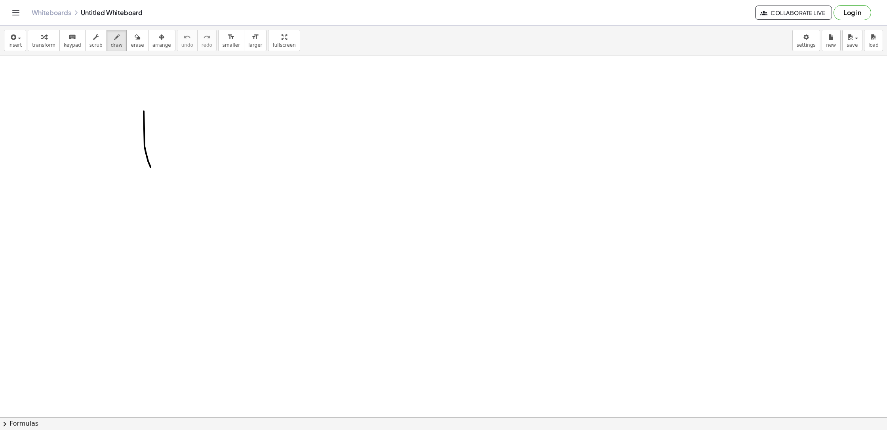 The height and width of the screenshot is (430, 887). I want to click on button: keyboardkeypad, so click(73, 40).